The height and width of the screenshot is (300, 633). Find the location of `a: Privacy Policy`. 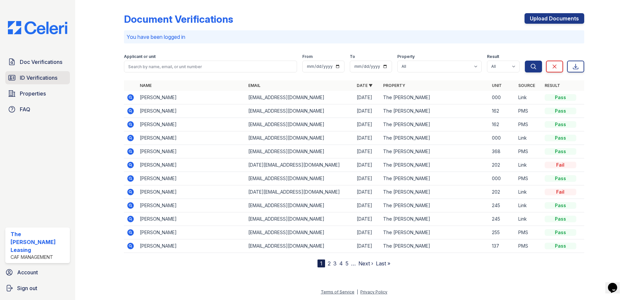

a: Privacy Policy is located at coordinates (374, 292).